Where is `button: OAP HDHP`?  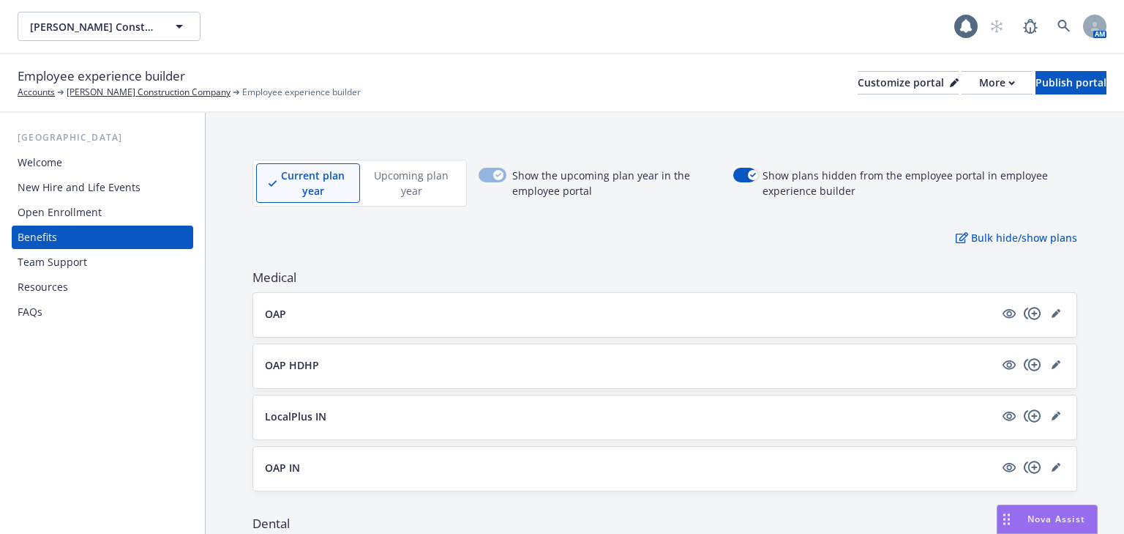
button: OAP HDHP is located at coordinates (629, 364).